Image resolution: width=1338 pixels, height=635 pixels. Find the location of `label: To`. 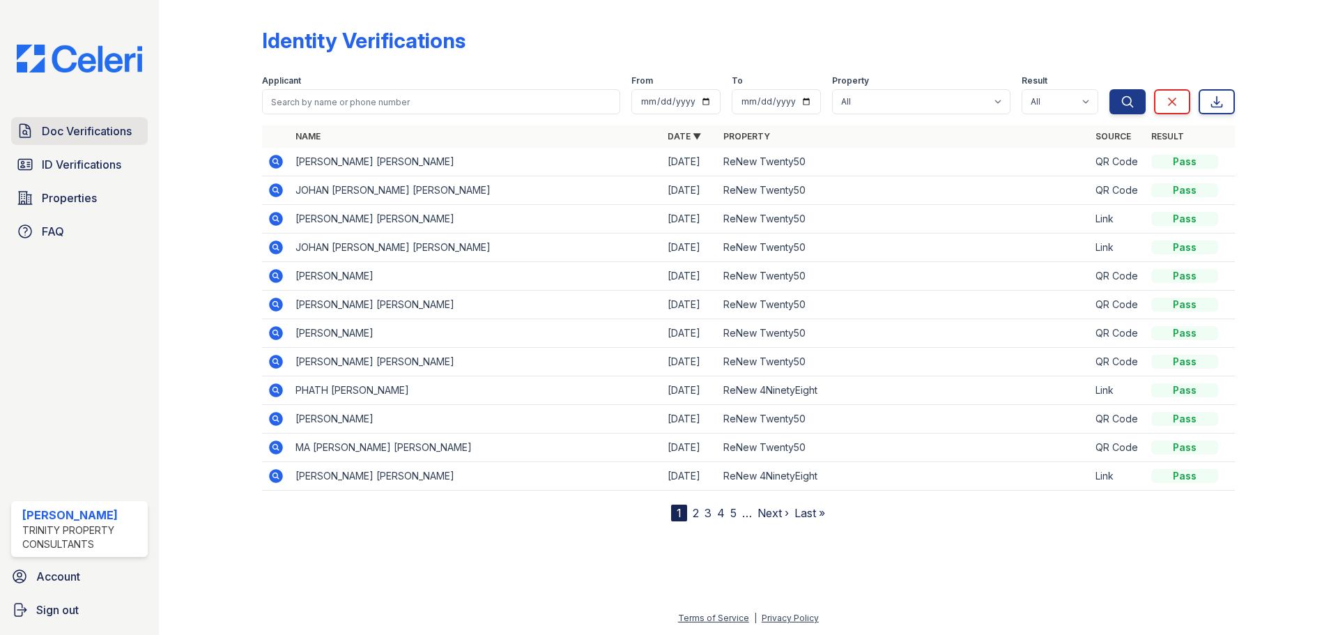

label: To is located at coordinates (737, 81).